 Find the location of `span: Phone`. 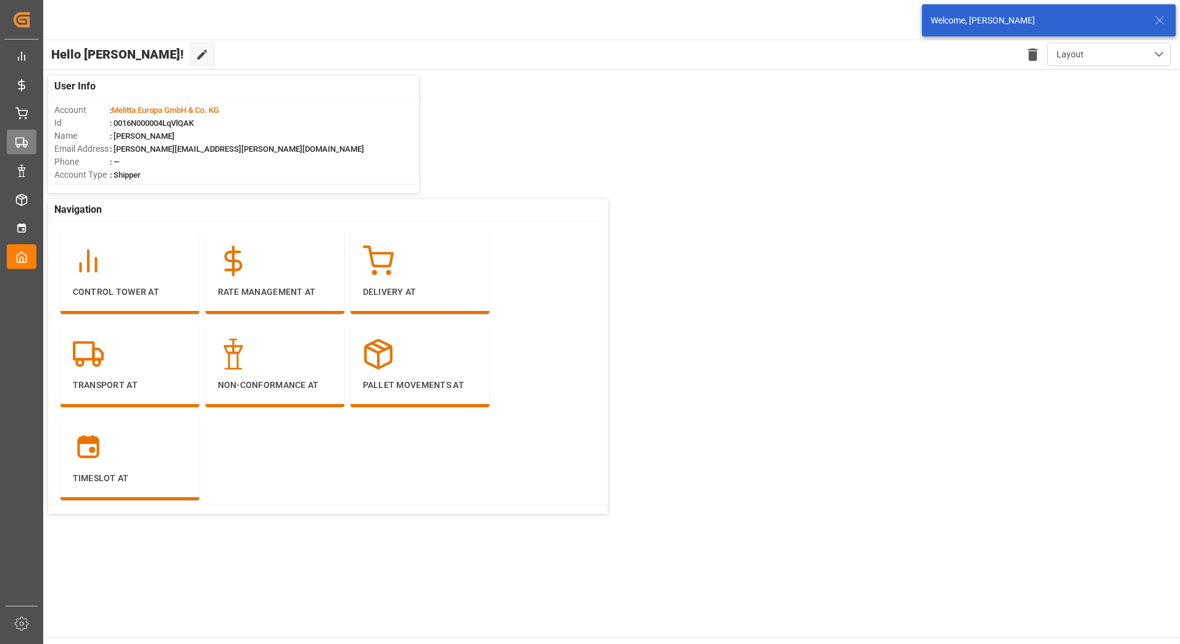

span: Phone is located at coordinates (82, 162).